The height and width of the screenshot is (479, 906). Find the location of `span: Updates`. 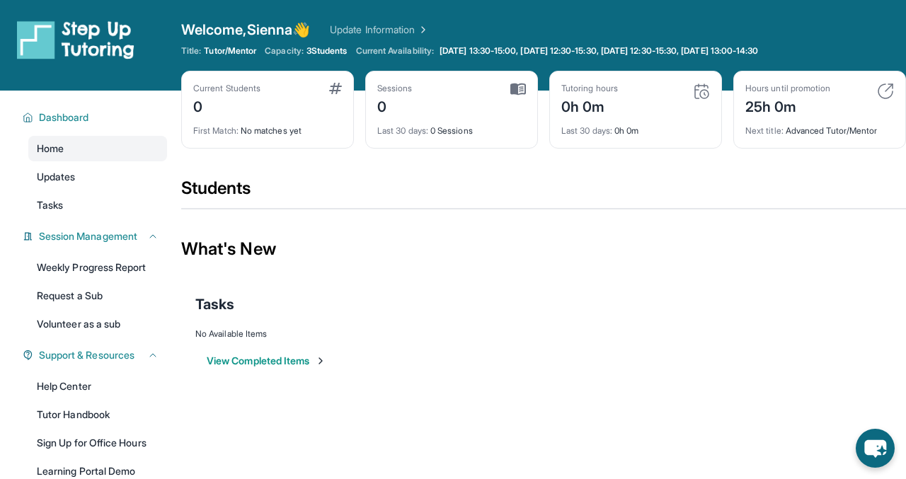

span: Updates is located at coordinates (56, 177).